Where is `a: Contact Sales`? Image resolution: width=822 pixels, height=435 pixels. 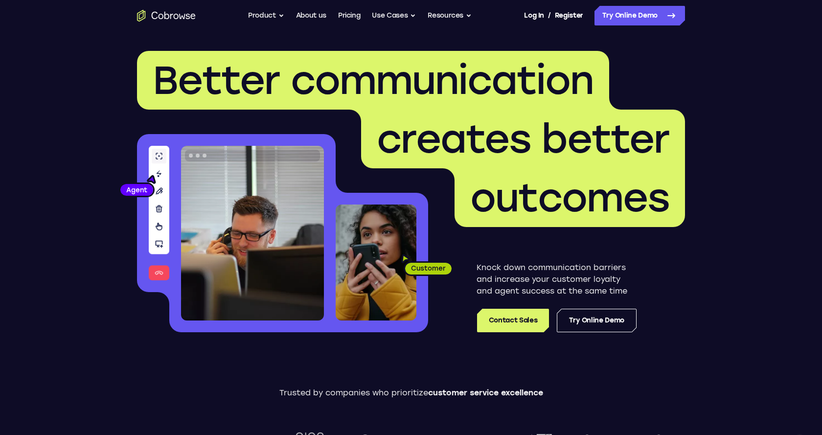 a: Contact Sales is located at coordinates (513, 321).